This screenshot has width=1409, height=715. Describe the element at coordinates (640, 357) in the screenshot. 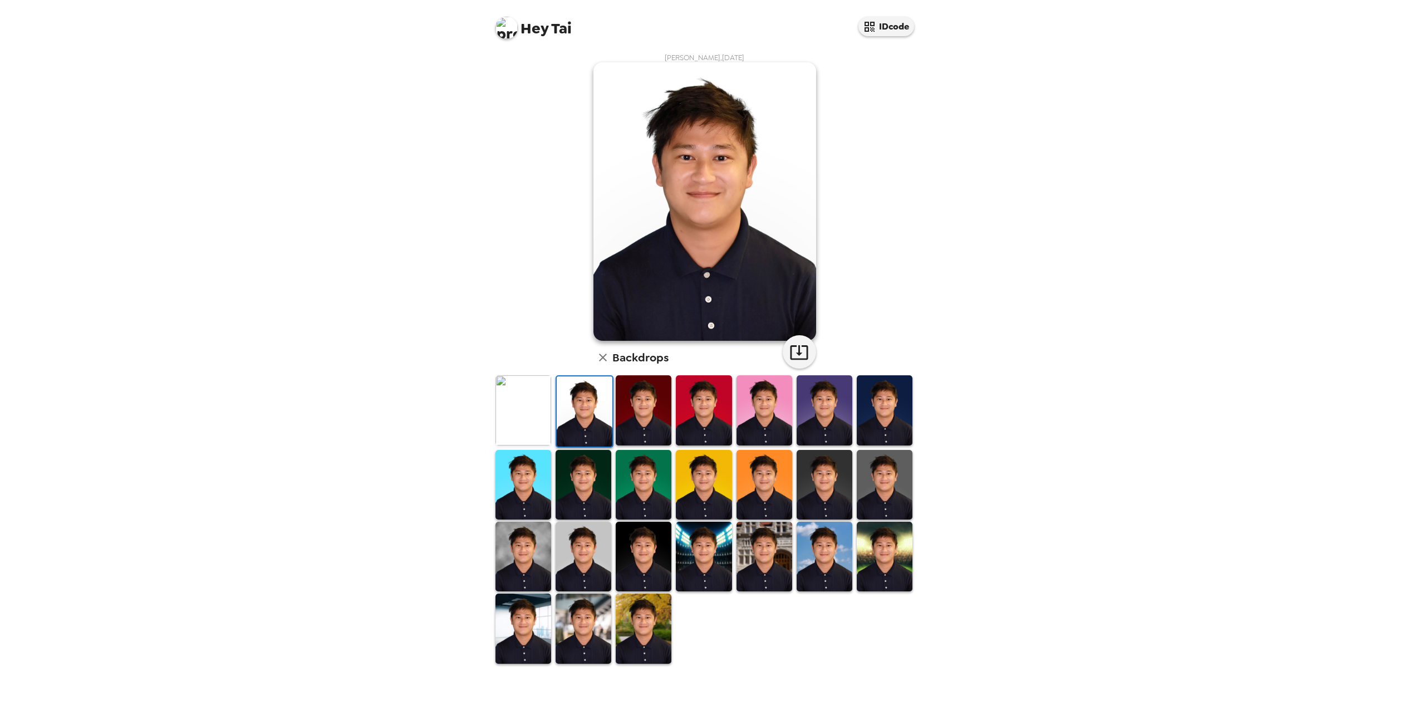

I see `h6: Backdrops` at that location.